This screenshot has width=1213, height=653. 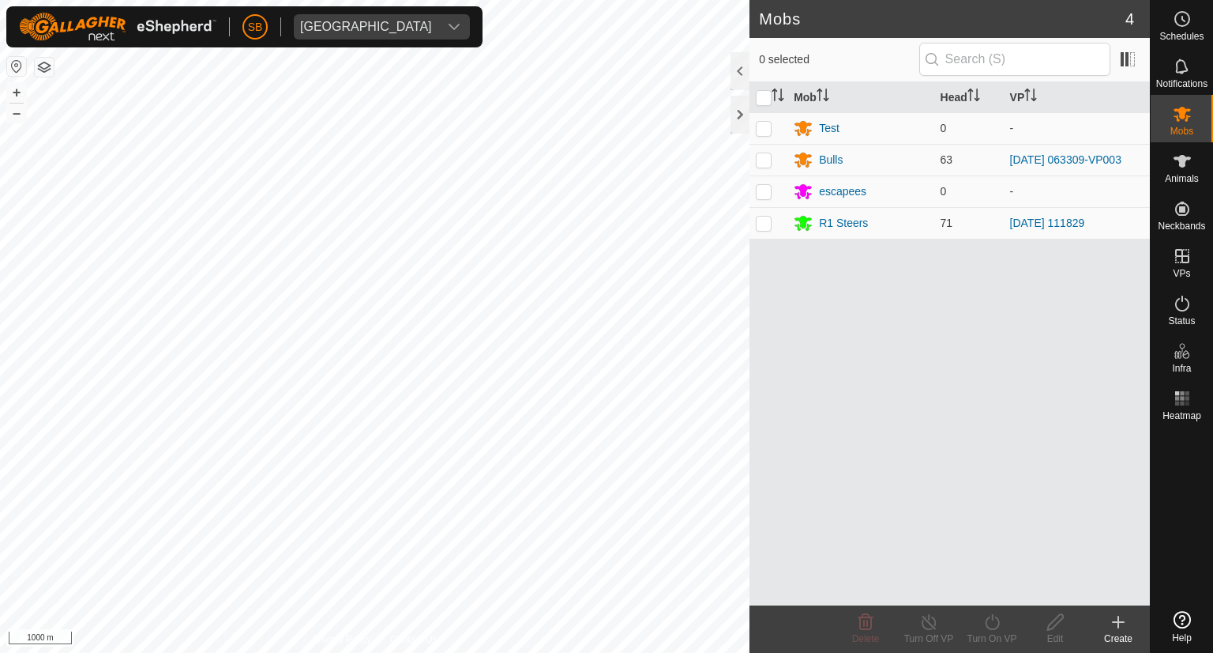 What do you see at coordinates (1182, 321) in the screenshot?
I see `span: Status` at bounding box center [1182, 321].